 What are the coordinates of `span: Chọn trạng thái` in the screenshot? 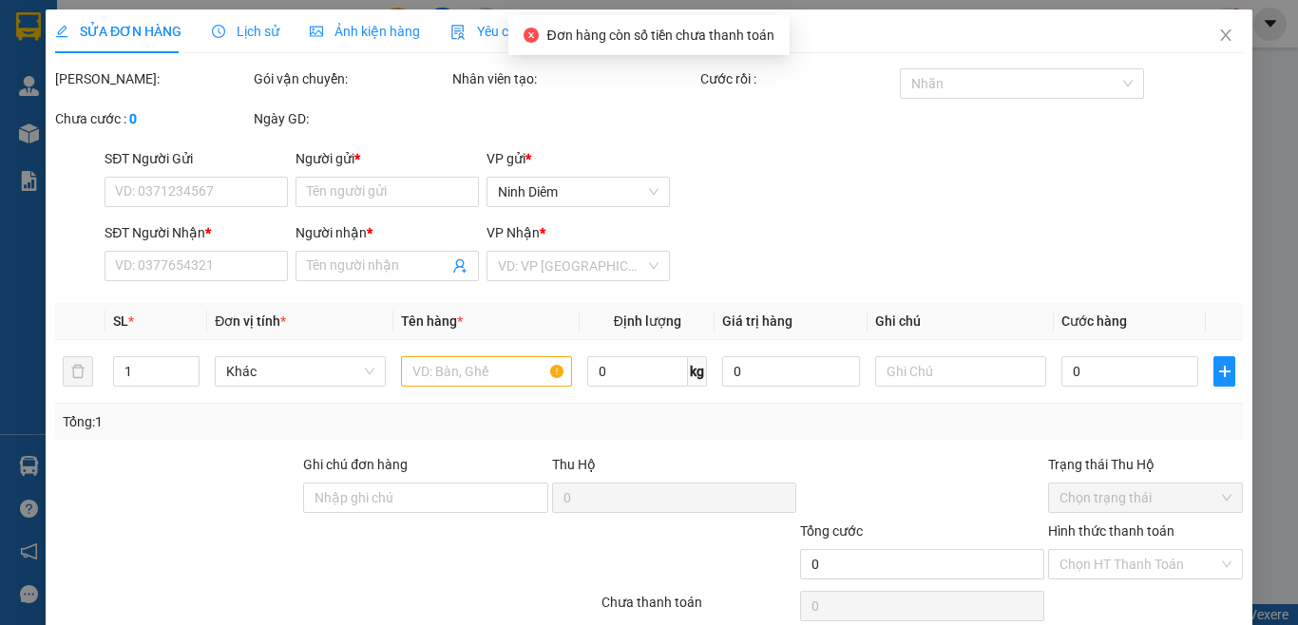 It's located at (1145, 498).